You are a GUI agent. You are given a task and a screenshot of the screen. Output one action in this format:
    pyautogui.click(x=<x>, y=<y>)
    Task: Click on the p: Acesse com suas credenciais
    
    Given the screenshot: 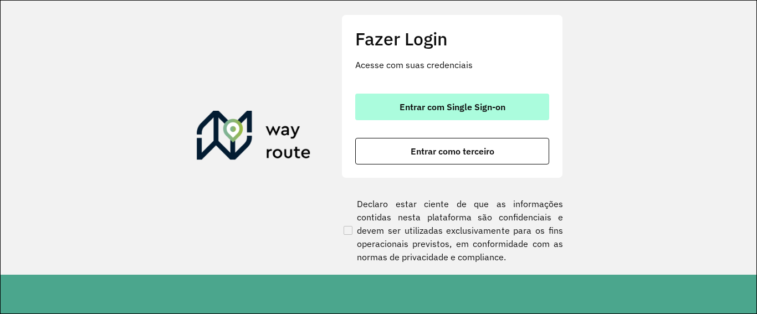 What is the action you would take?
    pyautogui.click(x=452, y=65)
    